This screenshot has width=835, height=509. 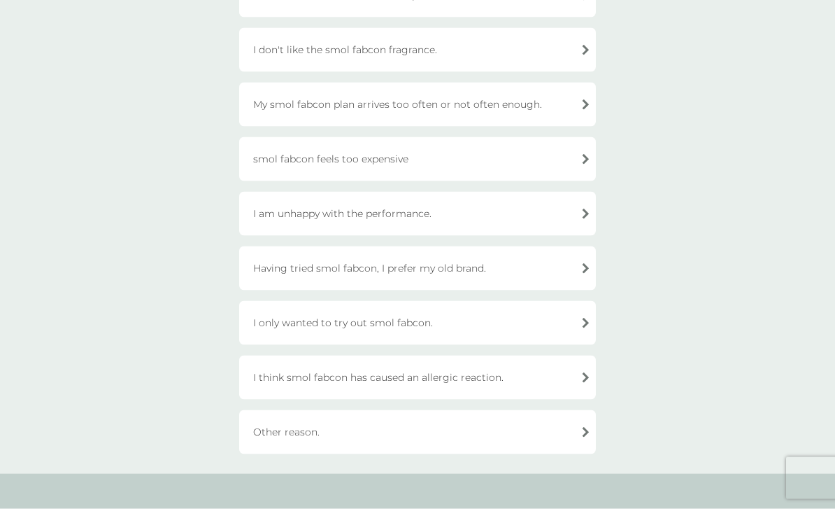 What do you see at coordinates (418, 377) in the screenshot?
I see `div: I think smol fabcon has caused an allergic reaction.` at bounding box center [418, 377].